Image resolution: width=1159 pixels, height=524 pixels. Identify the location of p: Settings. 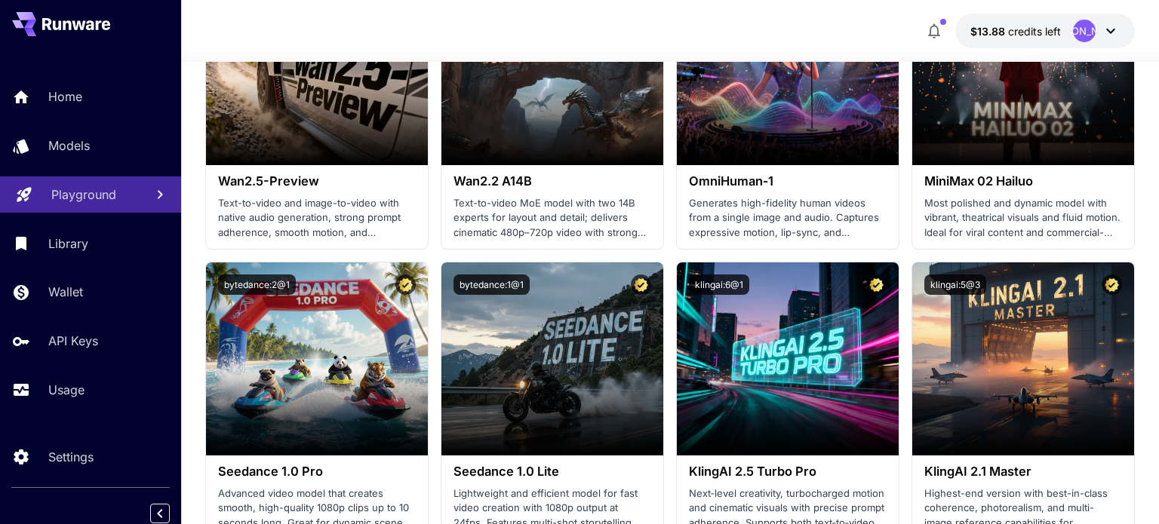
(71, 457).